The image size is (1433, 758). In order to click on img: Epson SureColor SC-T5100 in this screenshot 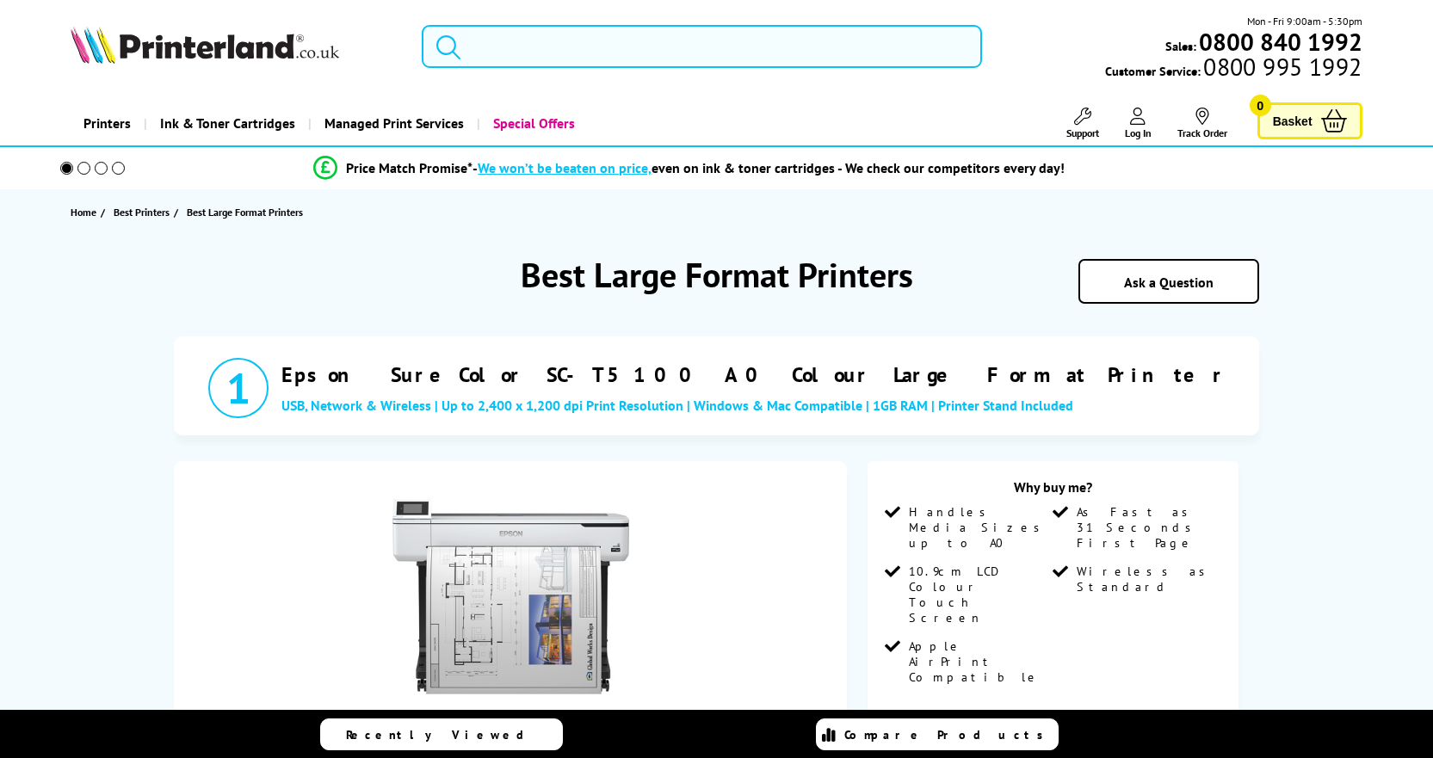, I will do `click(510, 596)`.